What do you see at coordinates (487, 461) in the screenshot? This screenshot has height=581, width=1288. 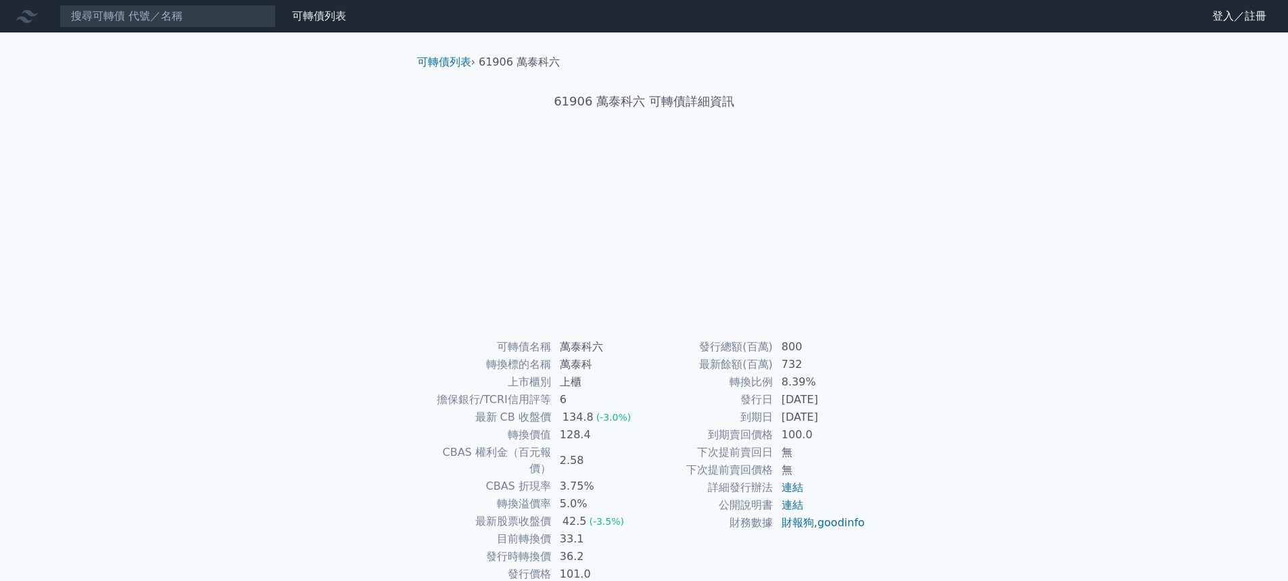 I see `td: CBAS 權利金（百元報價）` at bounding box center [487, 461].